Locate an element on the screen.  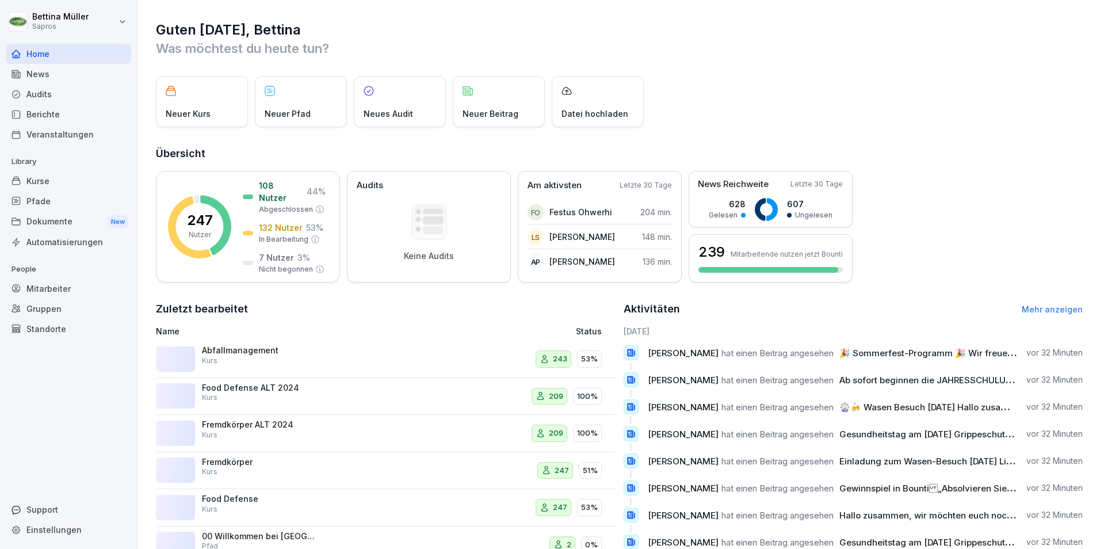
p: 44 % is located at coordinates (316, 191).